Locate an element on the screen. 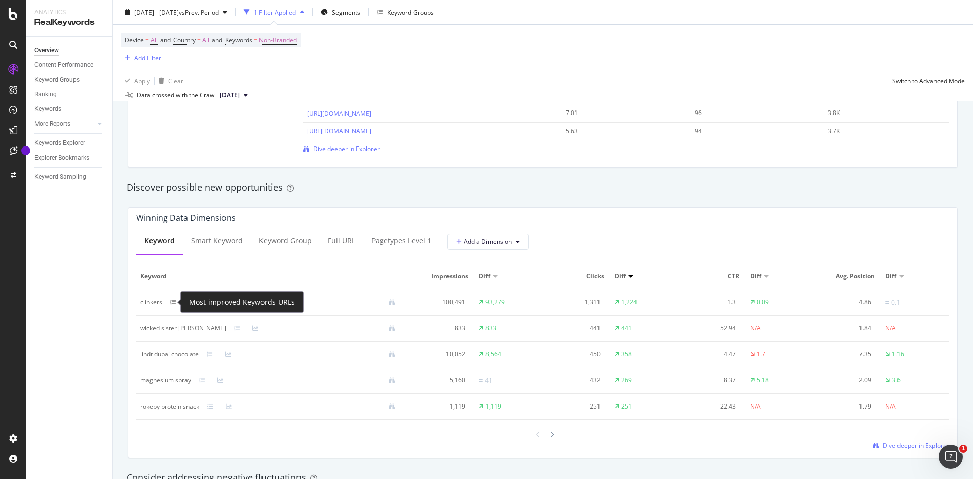  div: +3.8K is located at coordinates (878, 113).